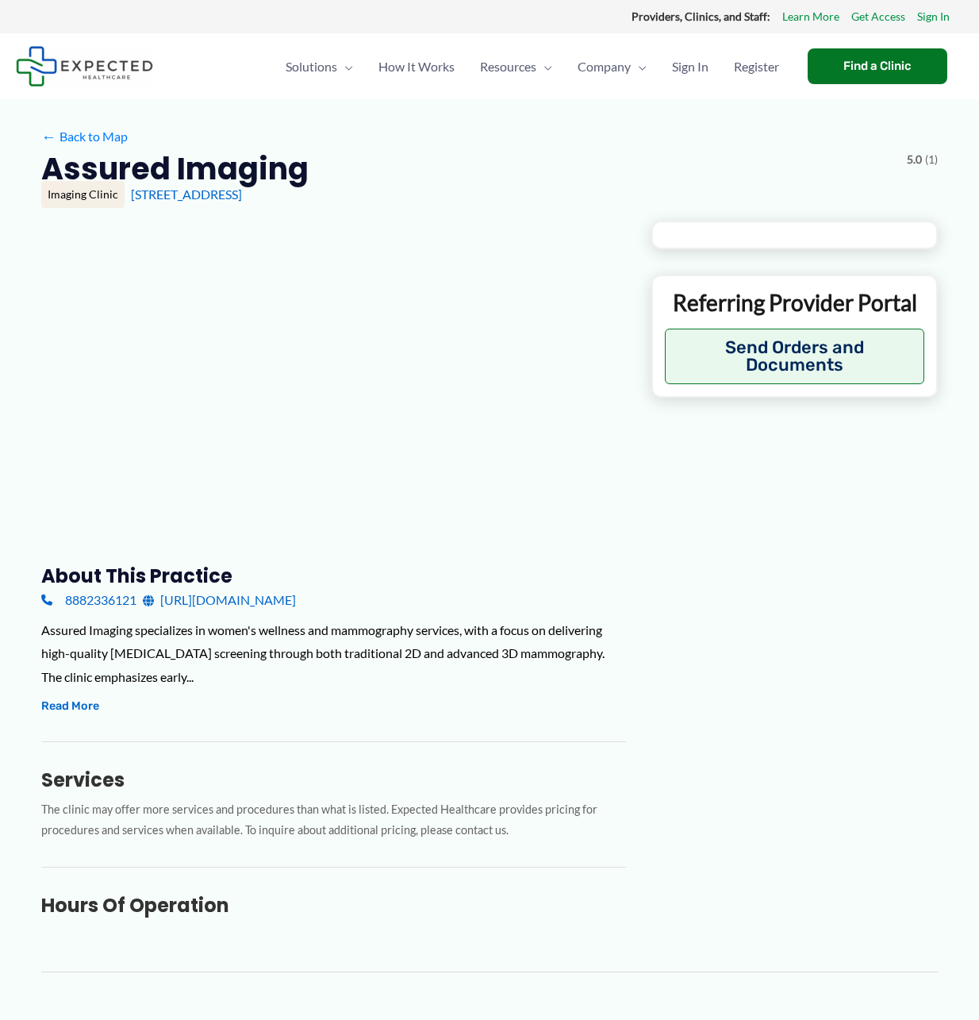  I want to click on span: Solutions, so click(311, 67).